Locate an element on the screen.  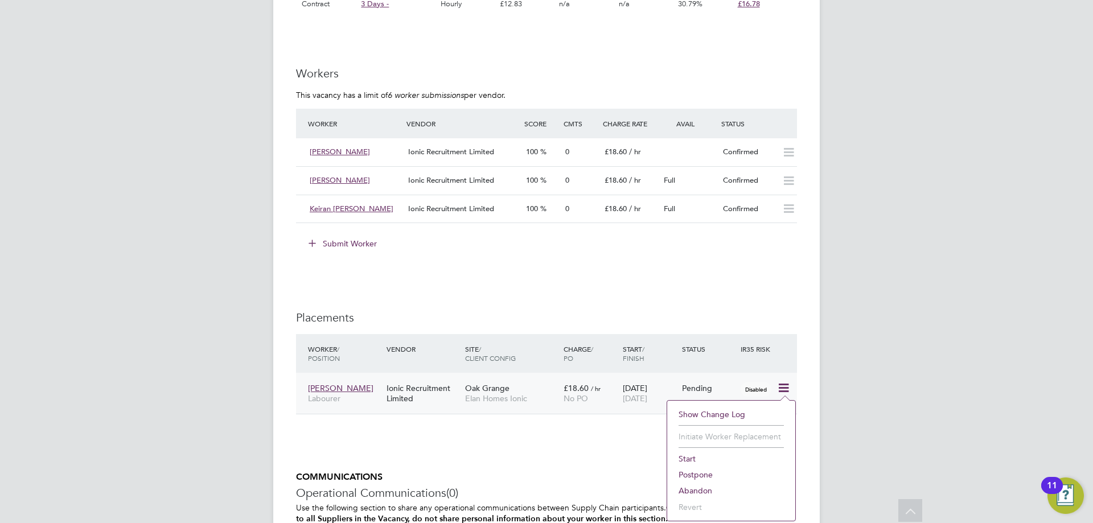
div: Site is located at coordinates (511, 353).